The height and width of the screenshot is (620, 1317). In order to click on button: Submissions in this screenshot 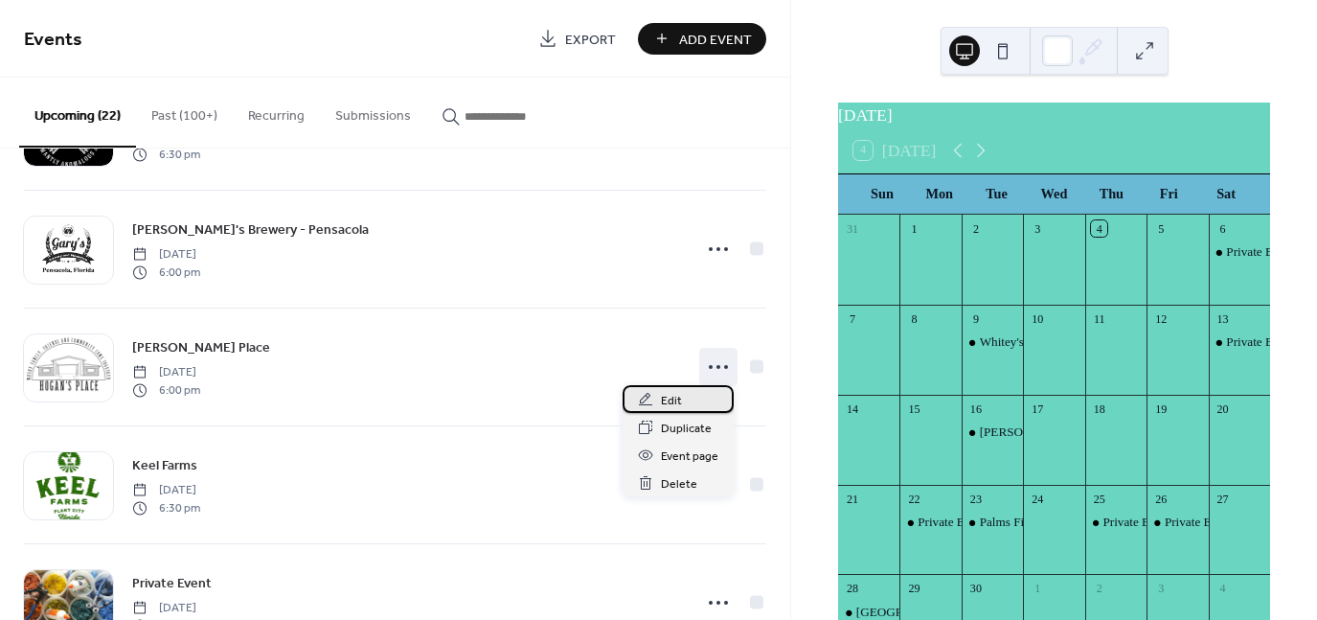, I will do `click(372, 111)`.